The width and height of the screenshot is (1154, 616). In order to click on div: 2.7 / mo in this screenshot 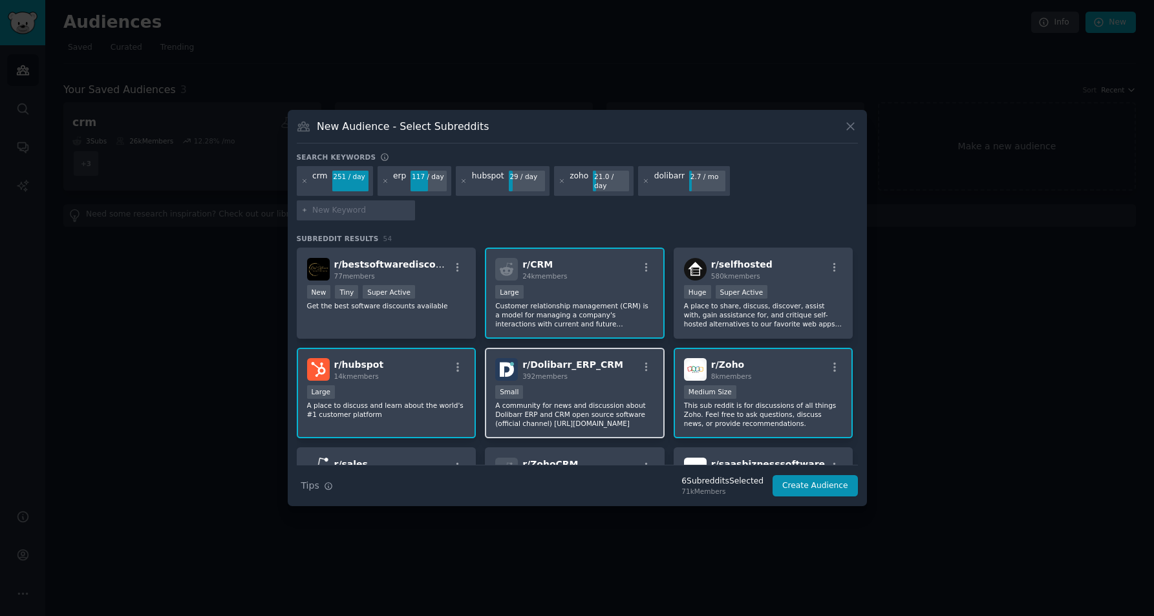, I will do `click(707, 177)`.